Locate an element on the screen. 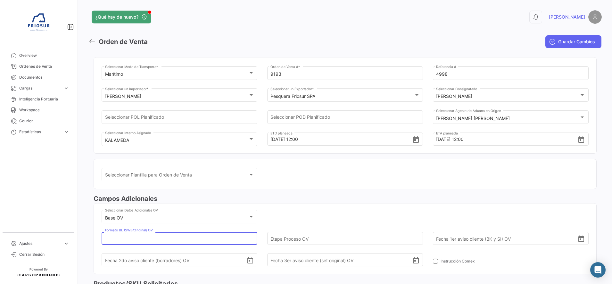  a: Courier is located at coordinates (38, 121).